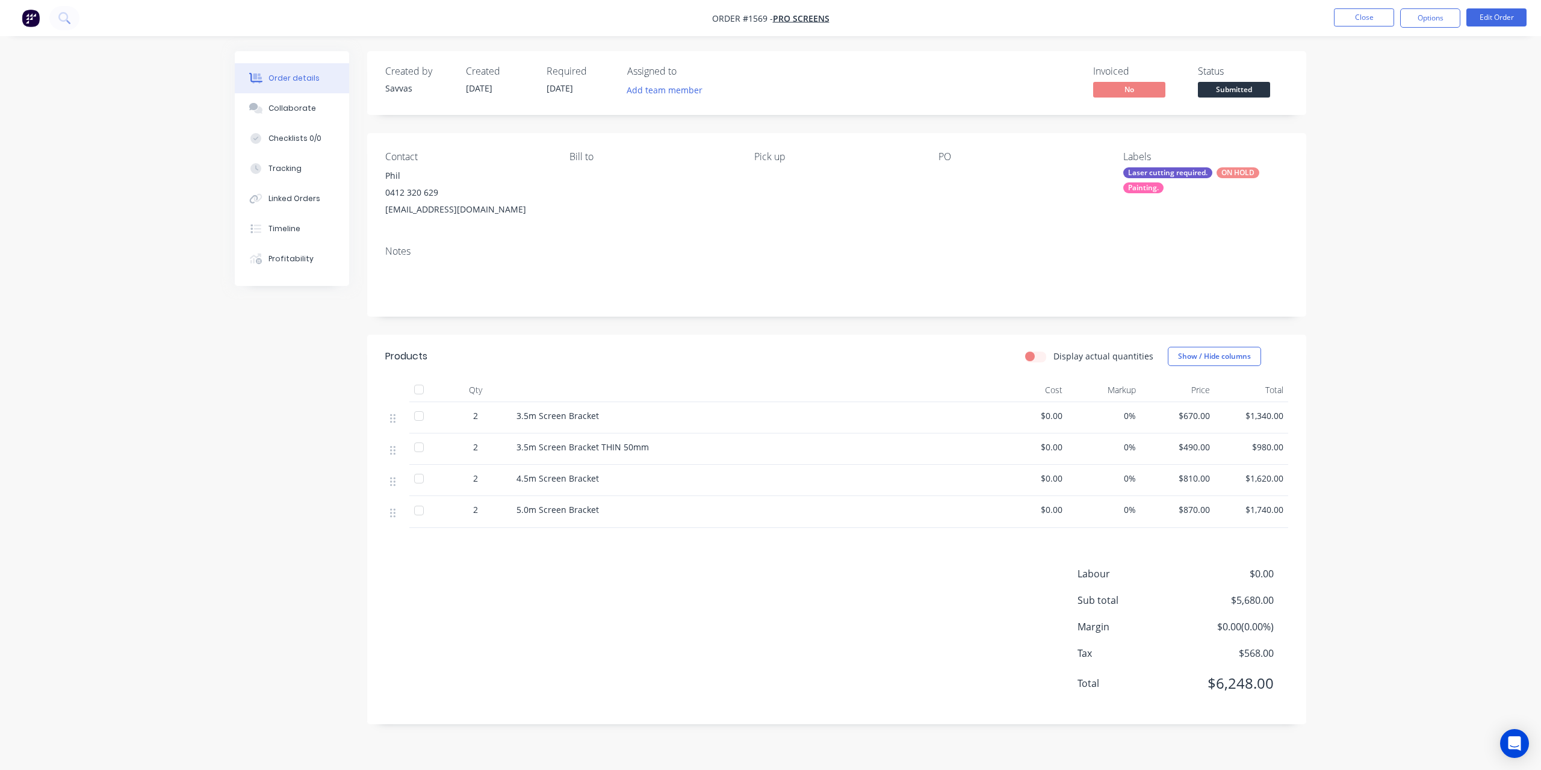 Image resolution: width=1541 pixels, height=770 pixels. Describe the element at coordinates (1251, 447) in the screenshot. I see `span: $980.00` at that location.